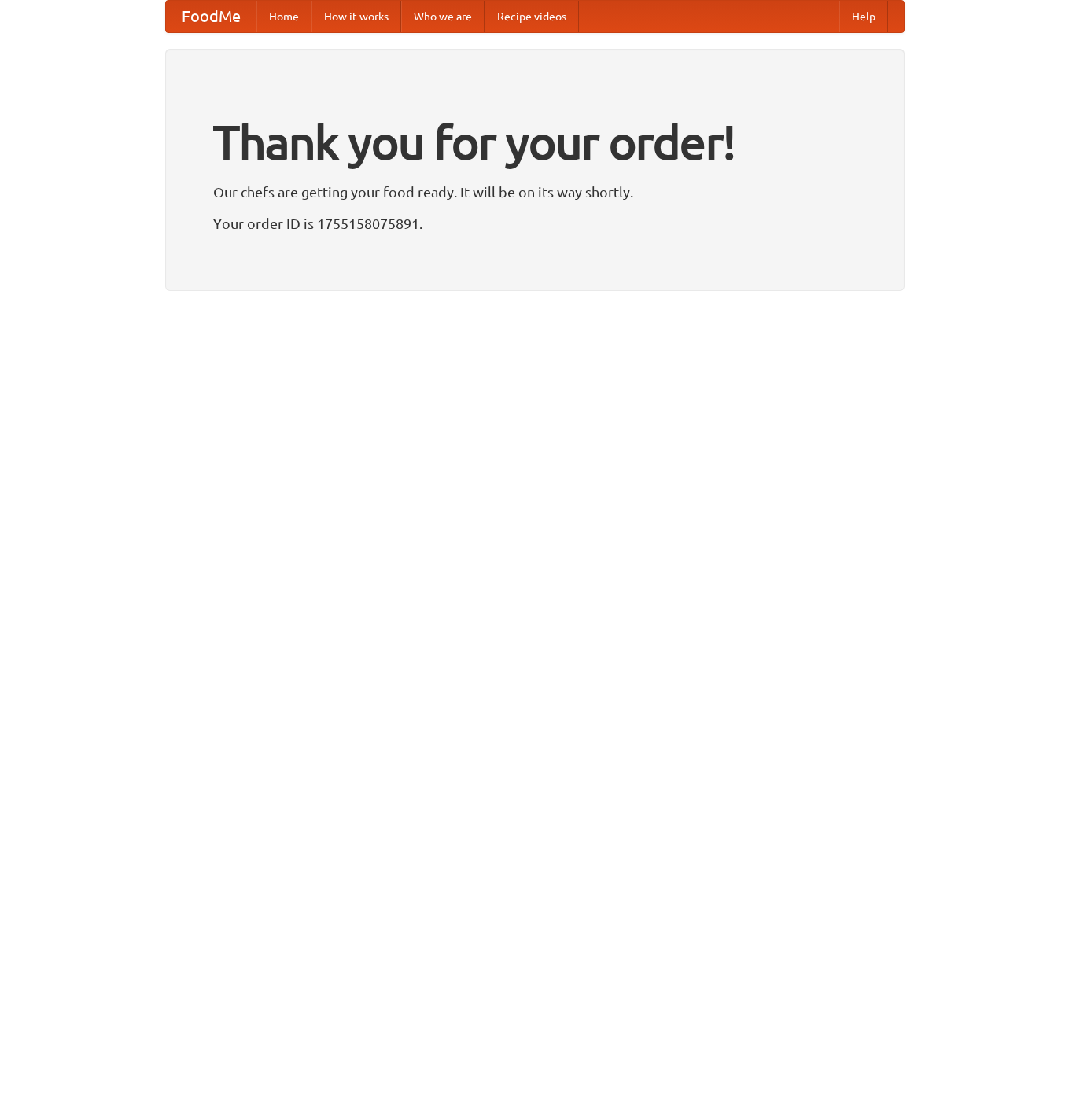 The height and width of the screenshot is (1113, 1069). Describe the element at coordinates (284, 17) in the screenshot. I see `a: Home` at that location.